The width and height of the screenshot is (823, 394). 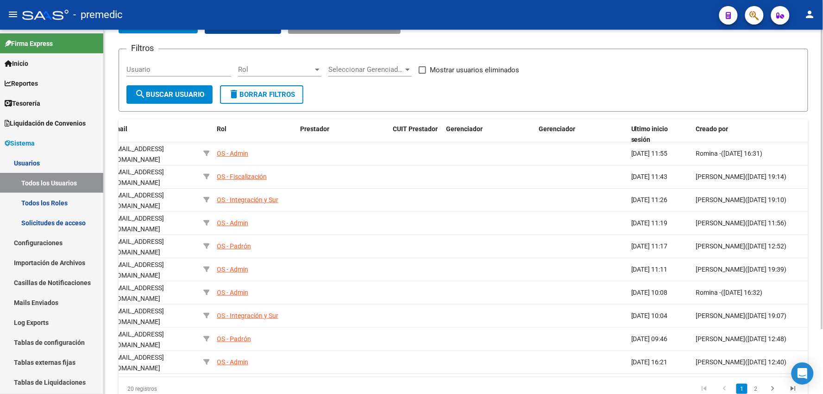 I want to click on a: go to previous page, so click(x=725, y=389).